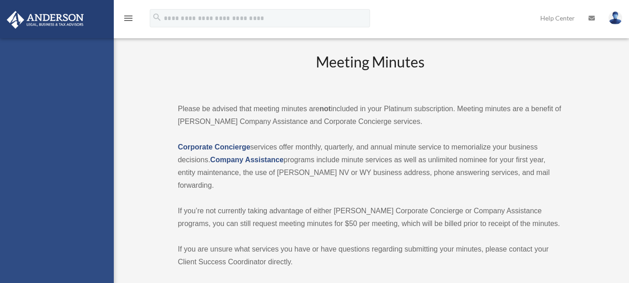  I want to click on p: If you are unsure what services you have or have questions regarding submitting your minutes, ple..., so click(370, 255).